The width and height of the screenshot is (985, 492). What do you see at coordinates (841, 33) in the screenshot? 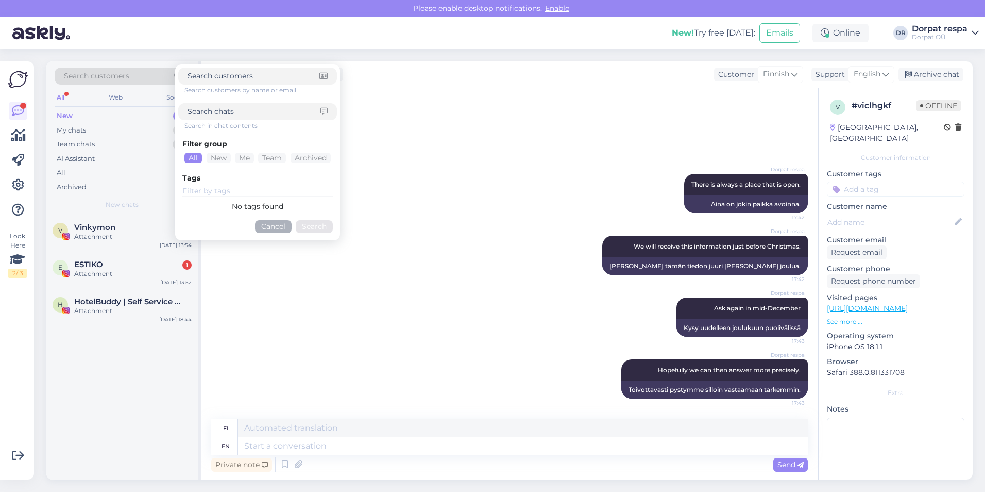
I see `div: Online` at bounding box center [841, 33].